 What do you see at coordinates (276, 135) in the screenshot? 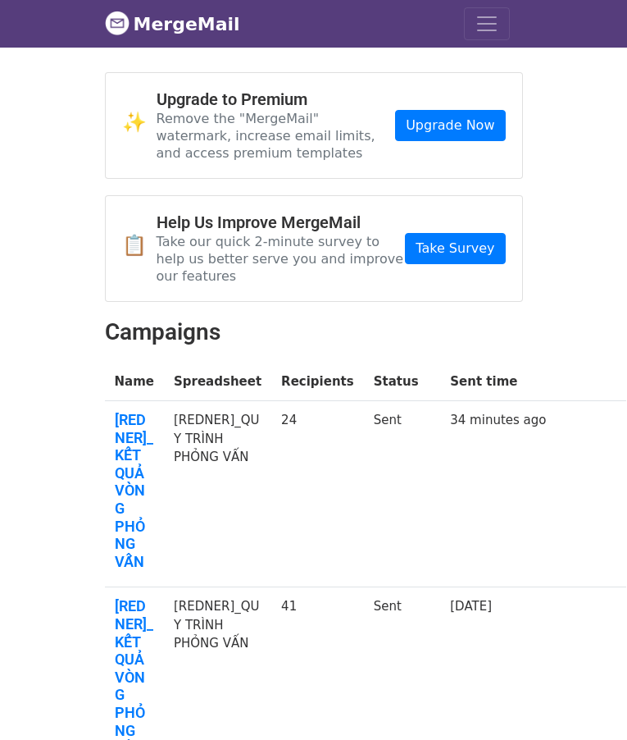
I see `p: Remove the "MergeMail" watermark, increase email limits, and access premium templates` at bounding box center [276, 135].